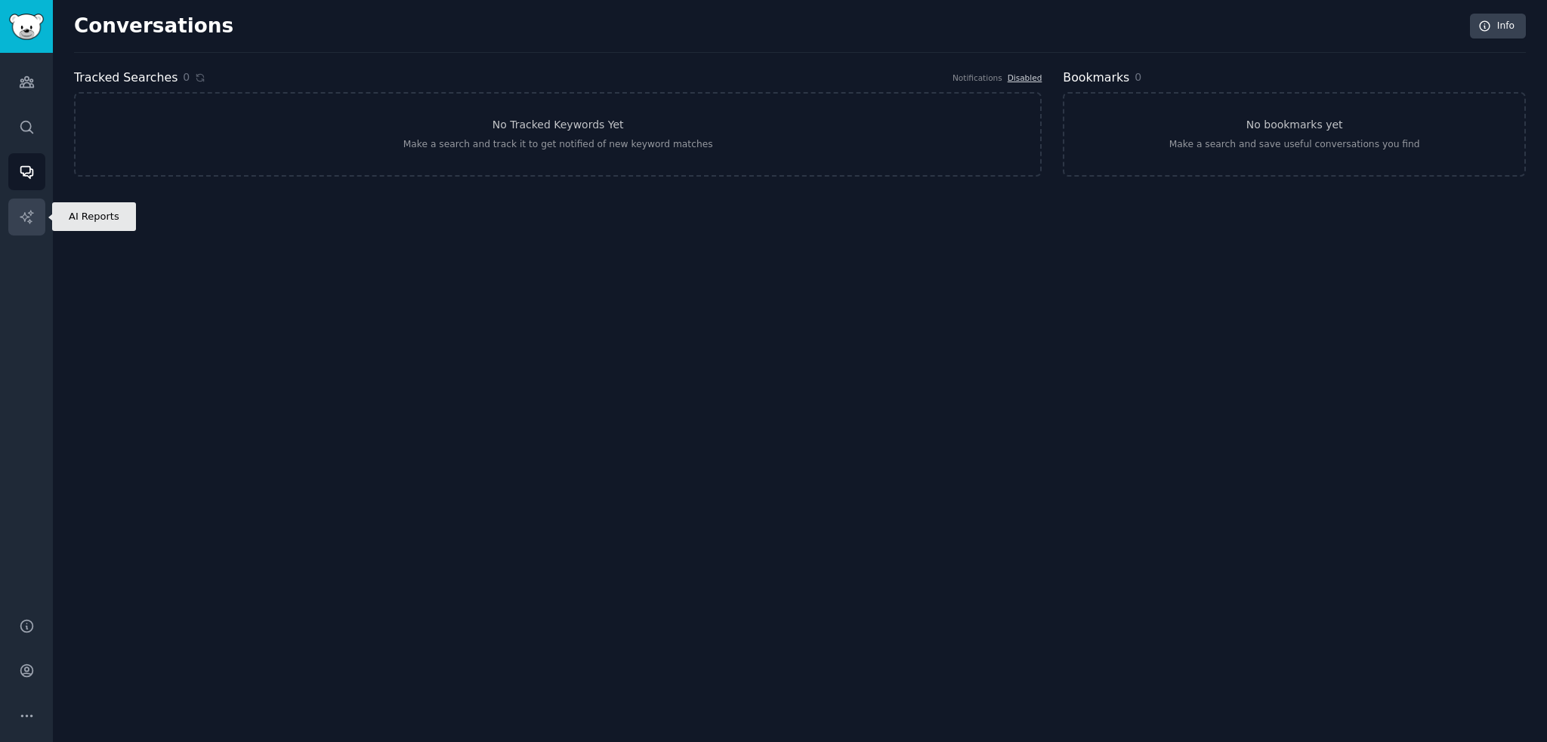 The image size is (1547, 742). What do you see at coordinates (1025, 78) in the screenshot?
I see `a: Disabled` at bounding box center [1025, 78].